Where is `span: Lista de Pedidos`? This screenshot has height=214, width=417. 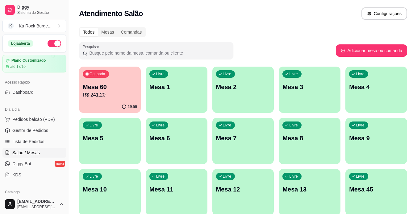 span: Lista de Pedidos is located at coordinates (28, 142).